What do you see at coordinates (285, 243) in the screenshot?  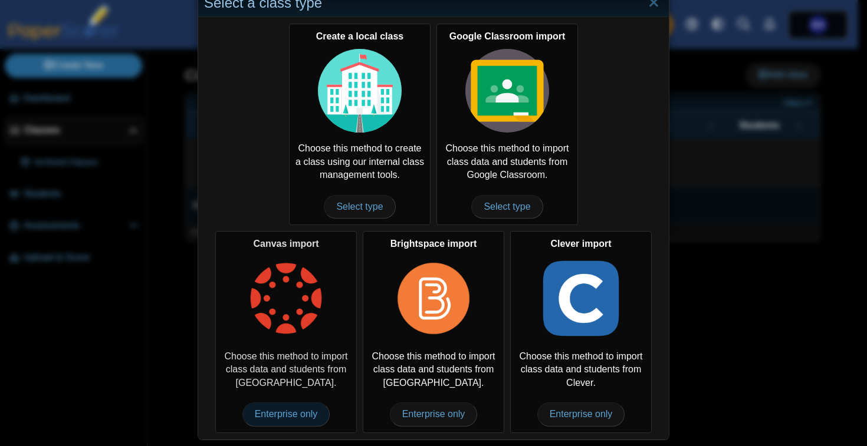 I see `b: Canvas import` at bounding box center [285, 243].